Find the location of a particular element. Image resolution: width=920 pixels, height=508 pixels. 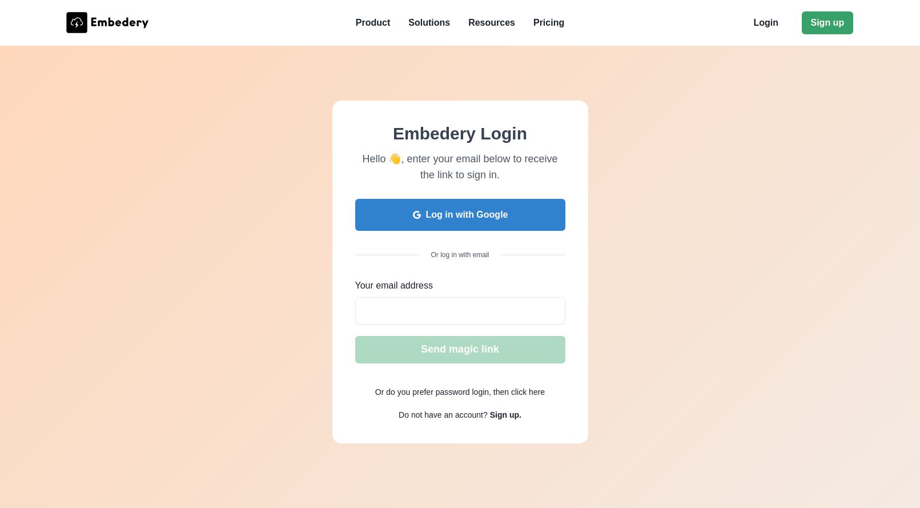

button: Login is located at coordinates (766, 23).